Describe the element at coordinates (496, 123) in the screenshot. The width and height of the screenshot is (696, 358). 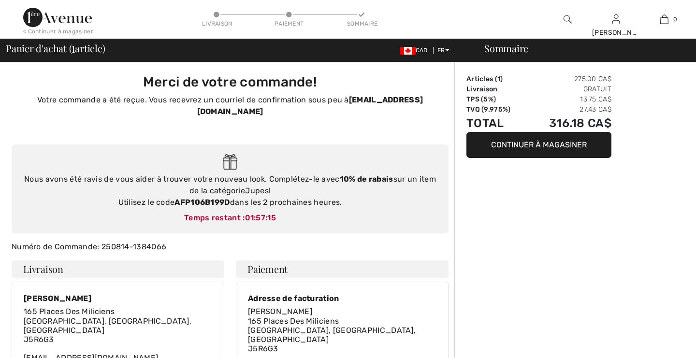
I see `td: Total` at that location.